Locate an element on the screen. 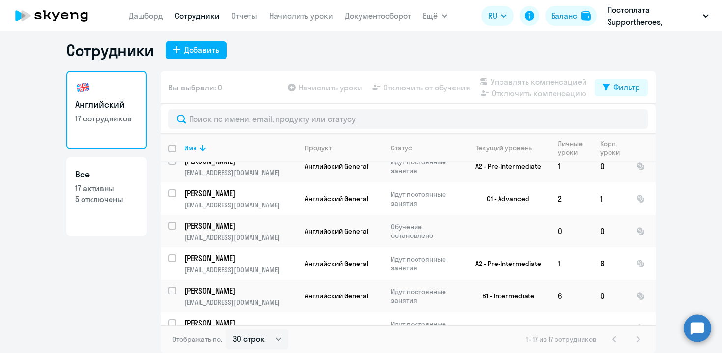  p: 17 активны is located at coordinates (107, 188).